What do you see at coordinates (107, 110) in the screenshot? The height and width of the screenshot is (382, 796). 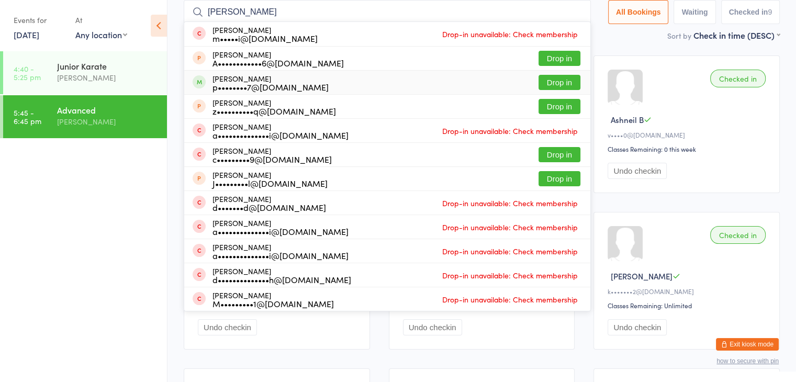 I see `div: Advanced` at bounding box center [107, 110].